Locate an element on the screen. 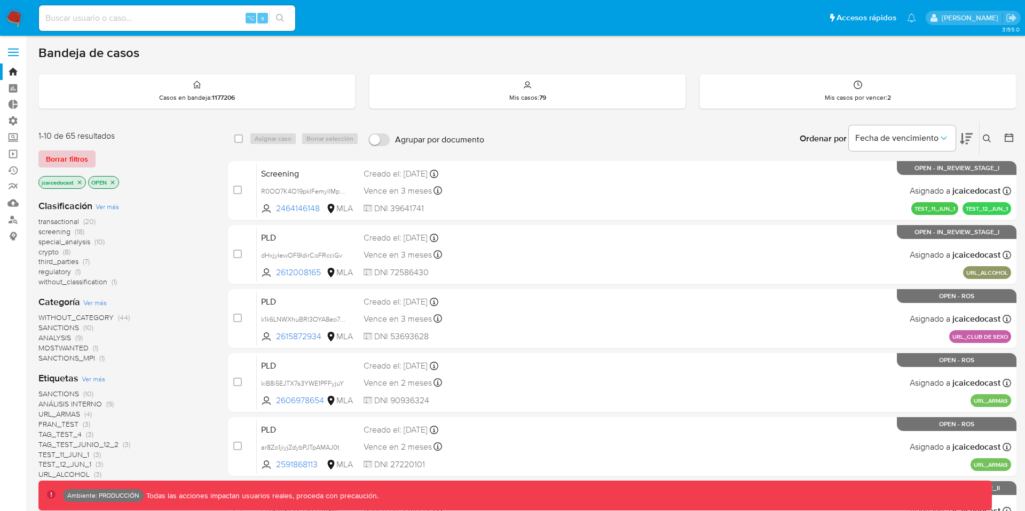 The image size is (1025, 511). a: Salir is located at coordinates (1011, 18).